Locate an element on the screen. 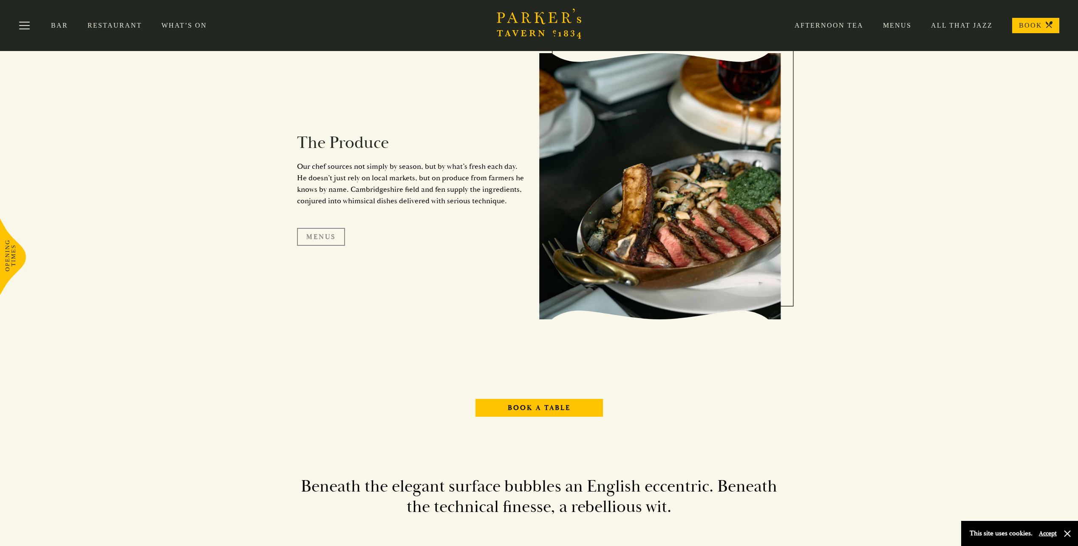 This screenshot has height=546, width=1078. button: Accept is located at coordinates (1048, 533).